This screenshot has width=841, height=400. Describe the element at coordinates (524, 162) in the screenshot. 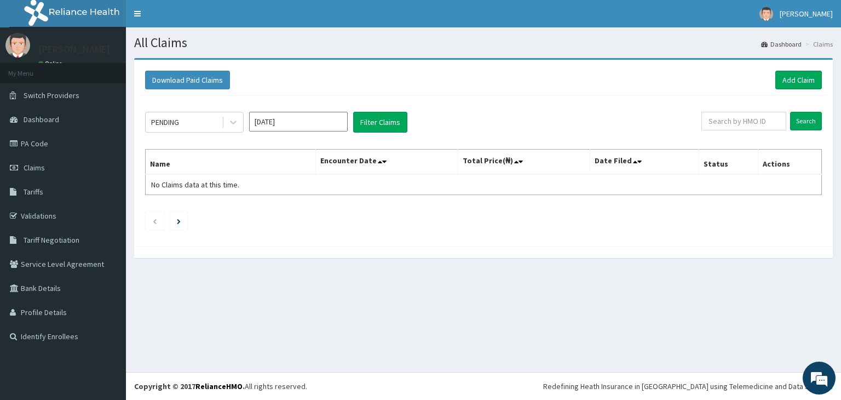

I see `th: Total Price(₦)` at that location.